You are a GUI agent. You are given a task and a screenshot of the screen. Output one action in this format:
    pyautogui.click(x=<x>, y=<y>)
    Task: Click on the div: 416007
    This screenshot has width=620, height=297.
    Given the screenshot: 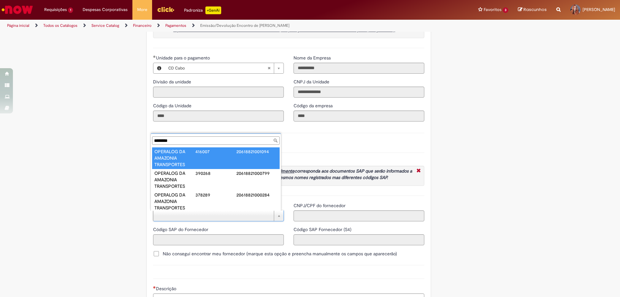 What is the action you would take?
    pyautogui.click(x=216, y=151)
    